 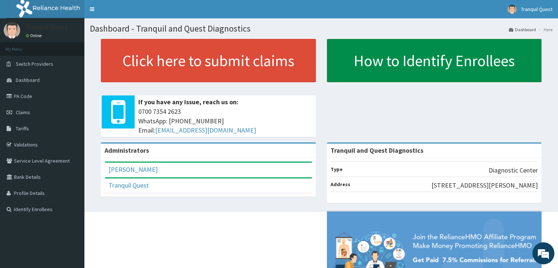 What do you see at coordinates (208, 61) in the screenshot?
I see `a: Click here to submit claims` at bounding box center [208, 61].